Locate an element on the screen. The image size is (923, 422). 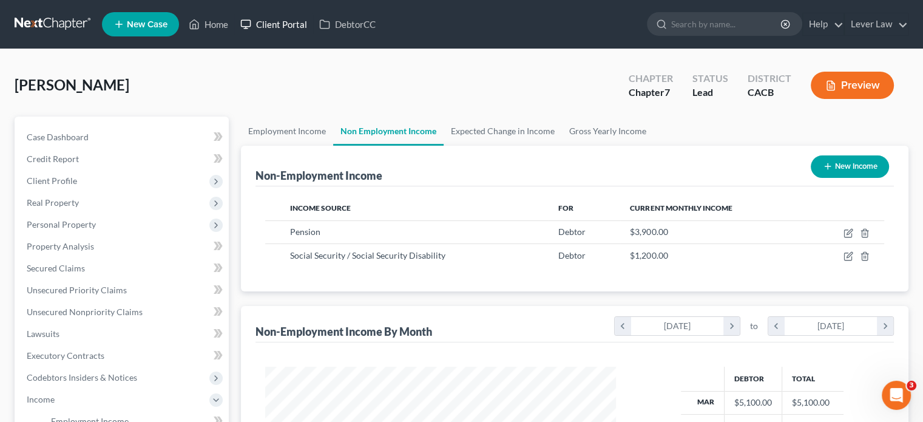
a: Gross Yearly Income is located at coordinates (608, 131).